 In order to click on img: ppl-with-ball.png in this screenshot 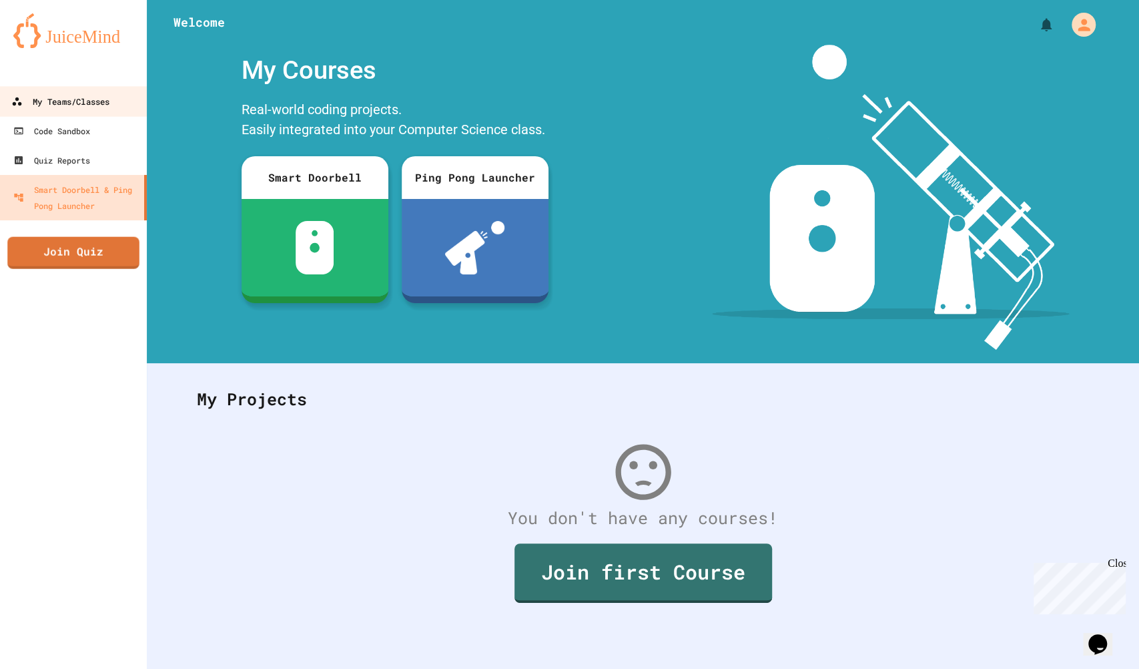, I will do `click(474, 248)`.